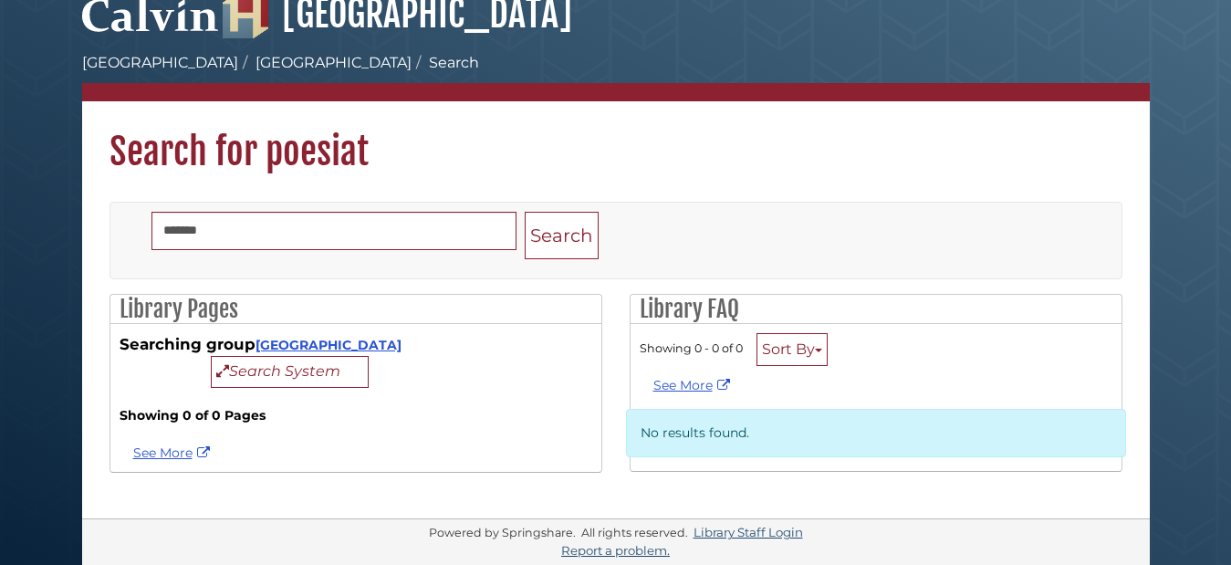 This screenshot has height=565, width=1231. I want to click on p: No results found., so click(876, 433).